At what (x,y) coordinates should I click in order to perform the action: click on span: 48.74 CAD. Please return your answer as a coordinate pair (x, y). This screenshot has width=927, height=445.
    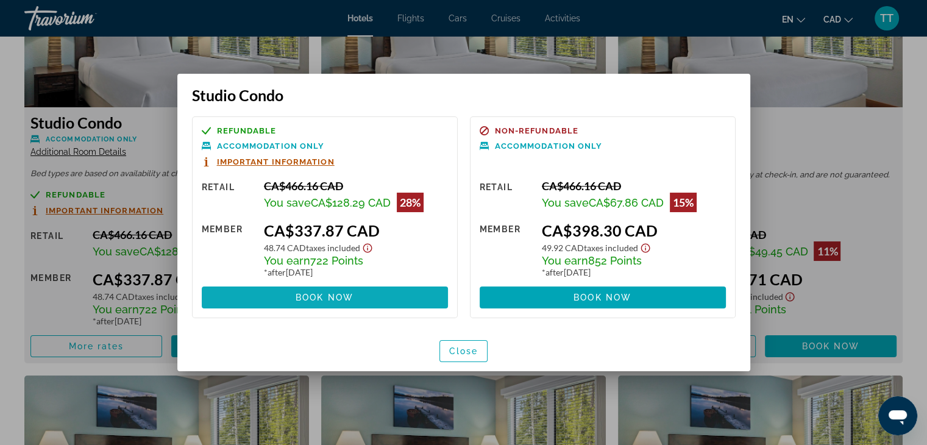
    Looking at the image, I should click on (284, 247).